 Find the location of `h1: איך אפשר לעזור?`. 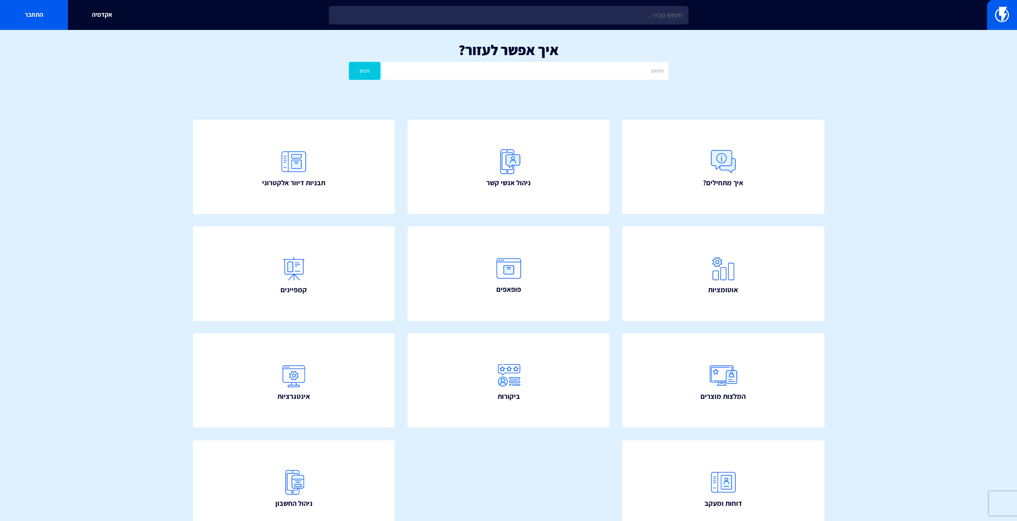

h1: איך אפשר לעזור? is located at coordinates (508, 50).